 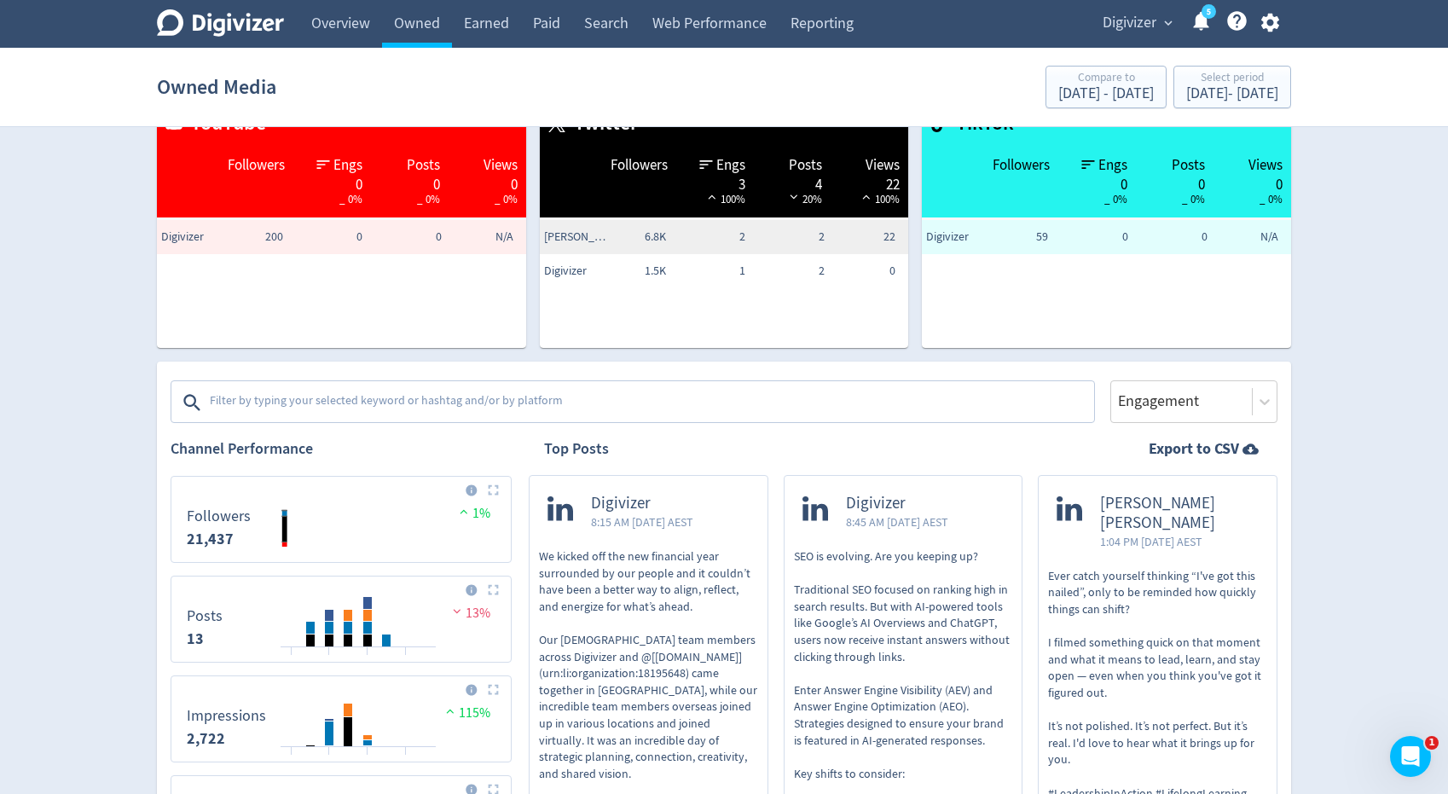 I want to click on span: 1%, so click(x=473, y=513).